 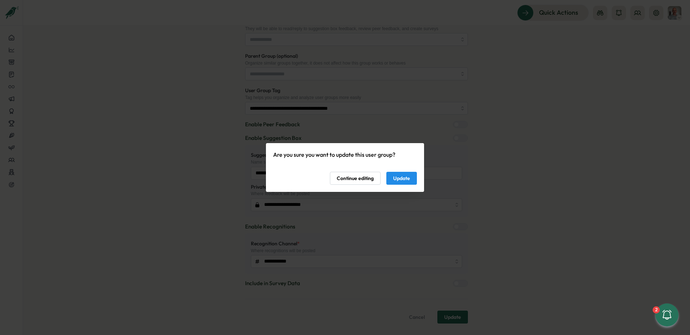 I want to click on p: Are you sure you want to update this user group?, so click(x=345, y=155).